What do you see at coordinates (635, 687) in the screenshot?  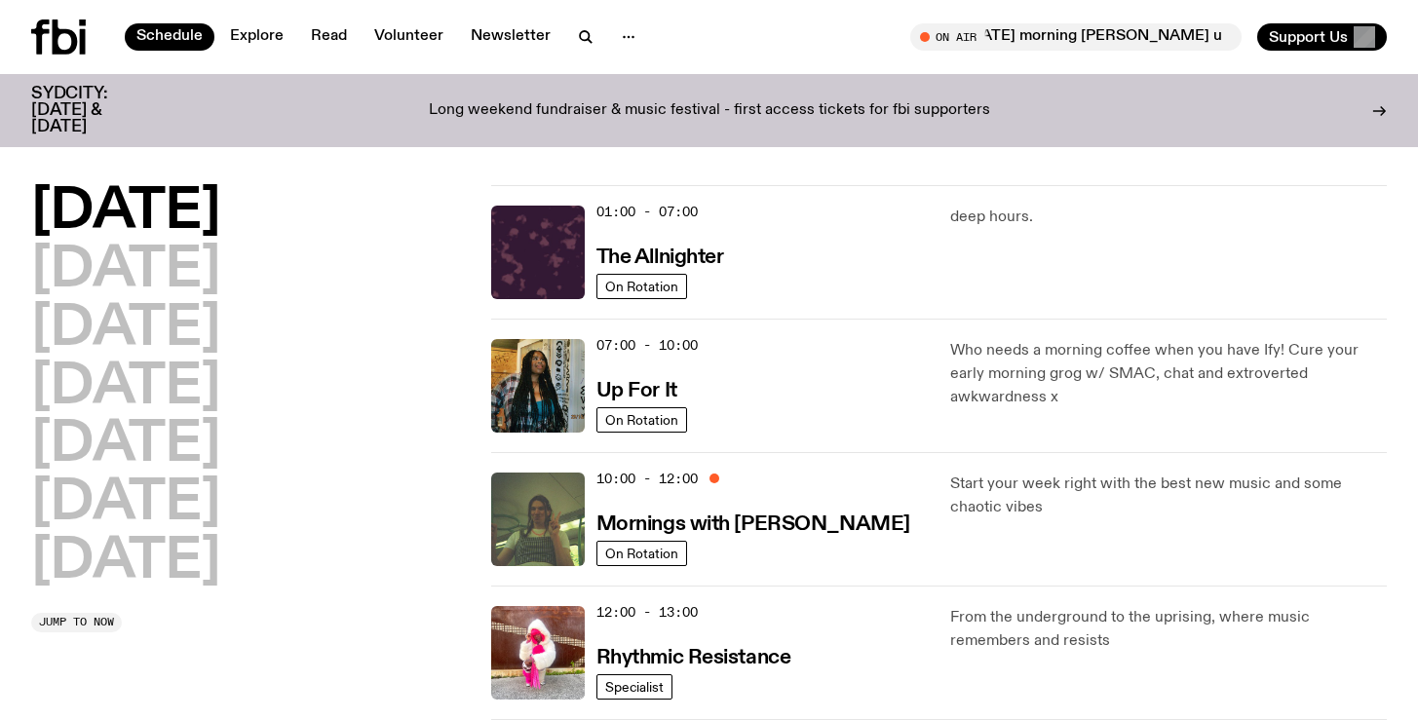 I see `a: Specialist` at bounding box center [635, 687].